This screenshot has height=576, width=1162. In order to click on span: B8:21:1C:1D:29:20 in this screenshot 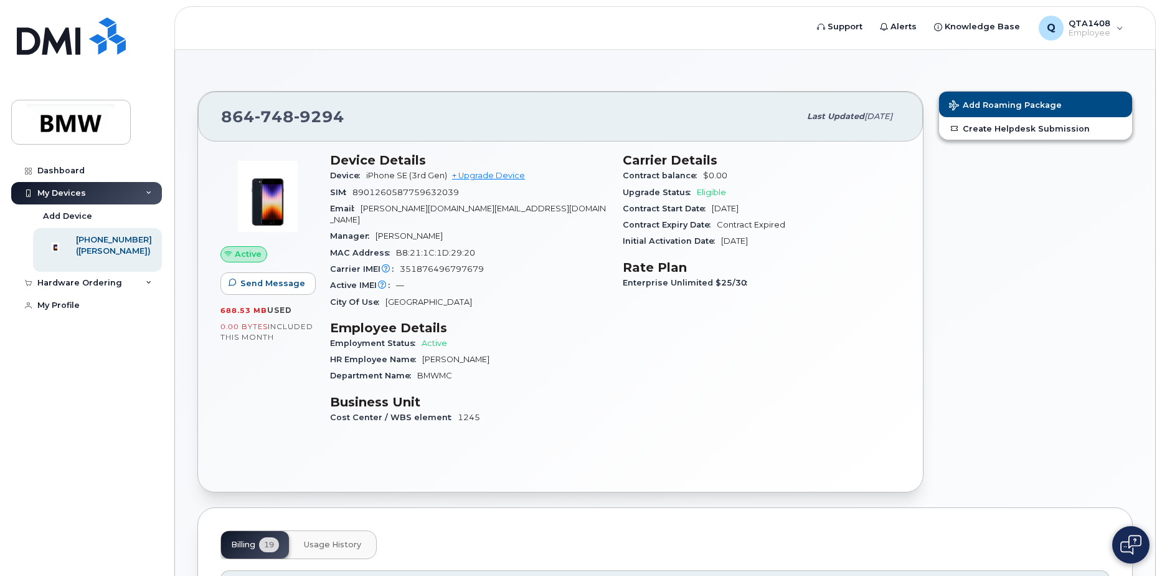, I will do `click(435, 252)`.